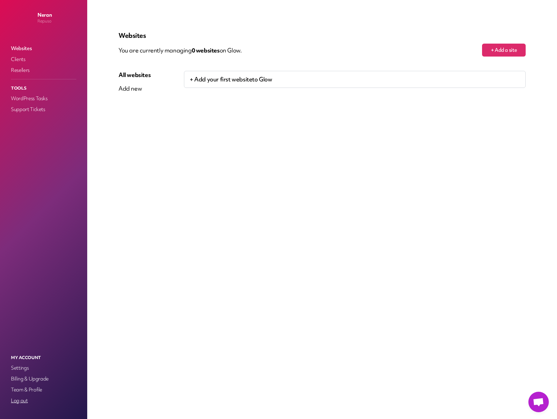 Image resolution: width=557 pixels, height=419 pixels. I want to click on div: All websites, so click(135, 75).